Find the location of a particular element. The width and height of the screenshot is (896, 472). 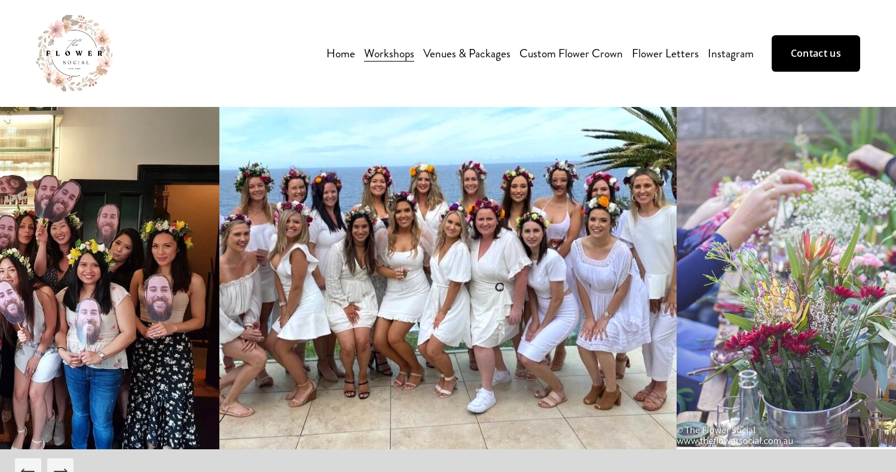

a: Custom Flower Crown is located at coordinates (571, 53).